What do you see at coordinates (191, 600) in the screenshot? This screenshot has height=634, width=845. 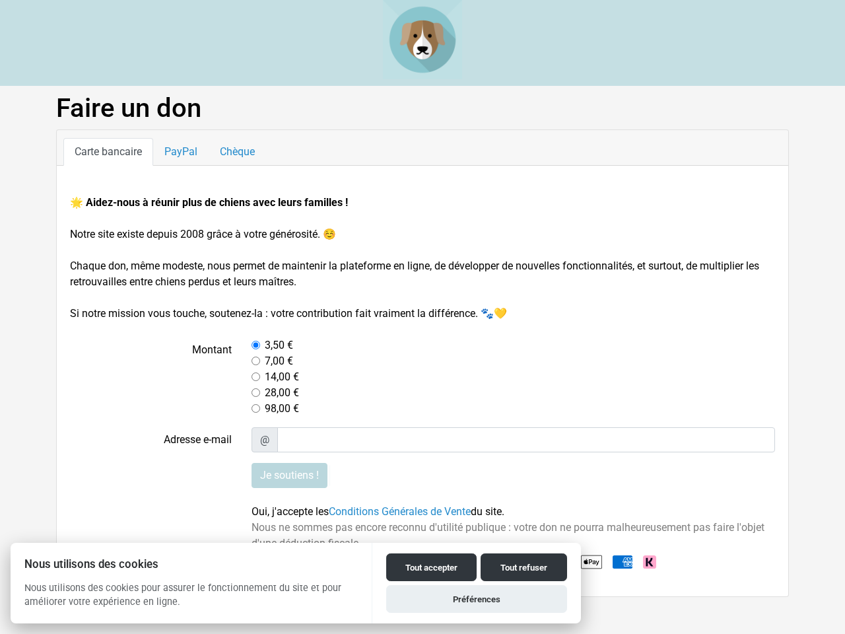 I see `p: Nous utilisons des cookies pour assurer le fonctionnement du site et pour améliorer votre expérie...` at bounding box center [191, 600].